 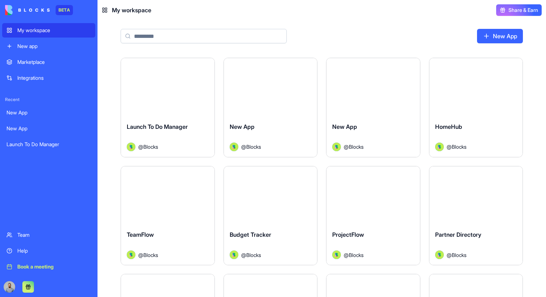 I want to click on a: My workspace, so click(x=49, y=30).